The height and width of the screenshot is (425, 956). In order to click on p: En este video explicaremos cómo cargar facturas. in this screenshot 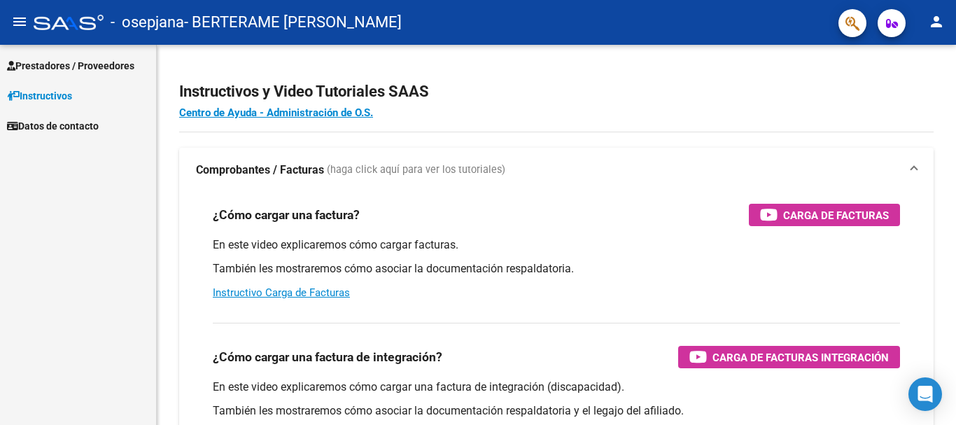, I will do `click(556, 245)`.